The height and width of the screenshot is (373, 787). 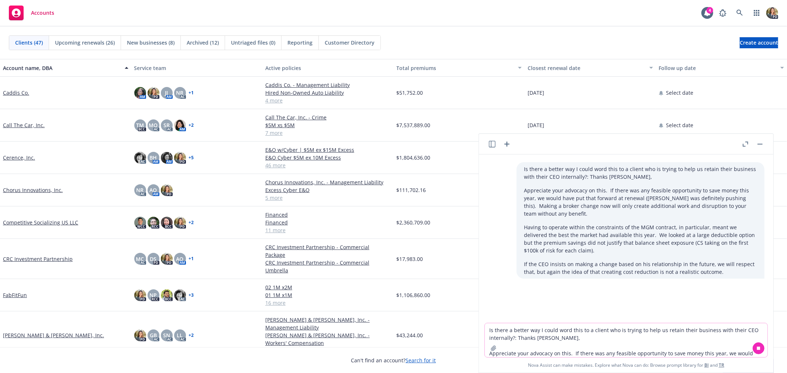 What do you see at coordinates (153, 335) in the screenshot?
I see `span: GB` at bounding box center [153, 335].